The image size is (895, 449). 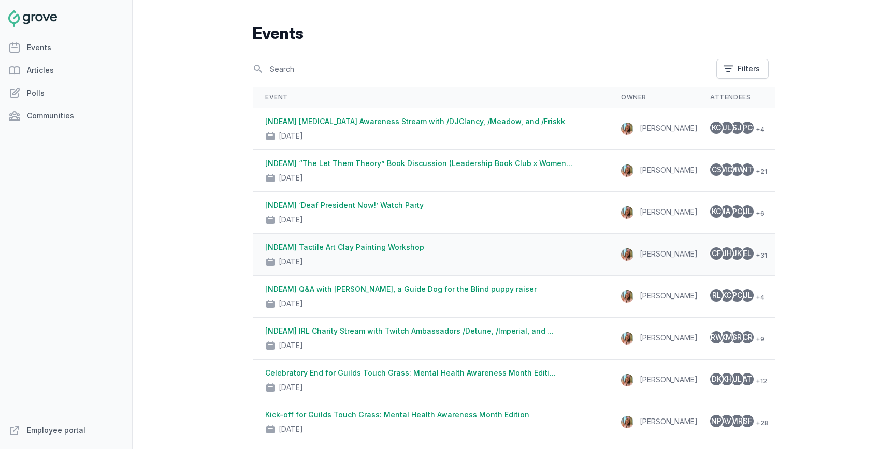 I want to click on th: Event, so click(x=430, y=97).